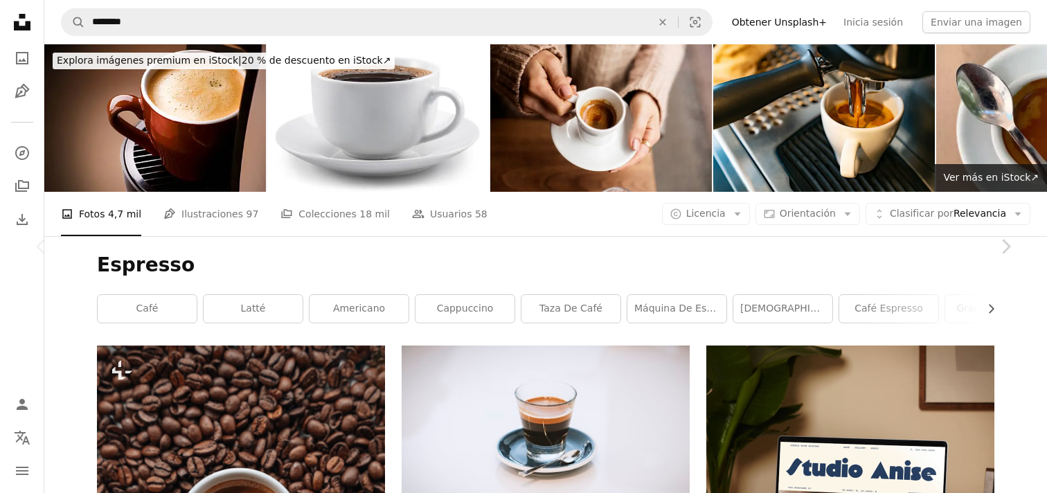 The height and width of the screenshot is (493, 1047). I want to click on span: Ver más en iStock ↗, so click(991, 177).